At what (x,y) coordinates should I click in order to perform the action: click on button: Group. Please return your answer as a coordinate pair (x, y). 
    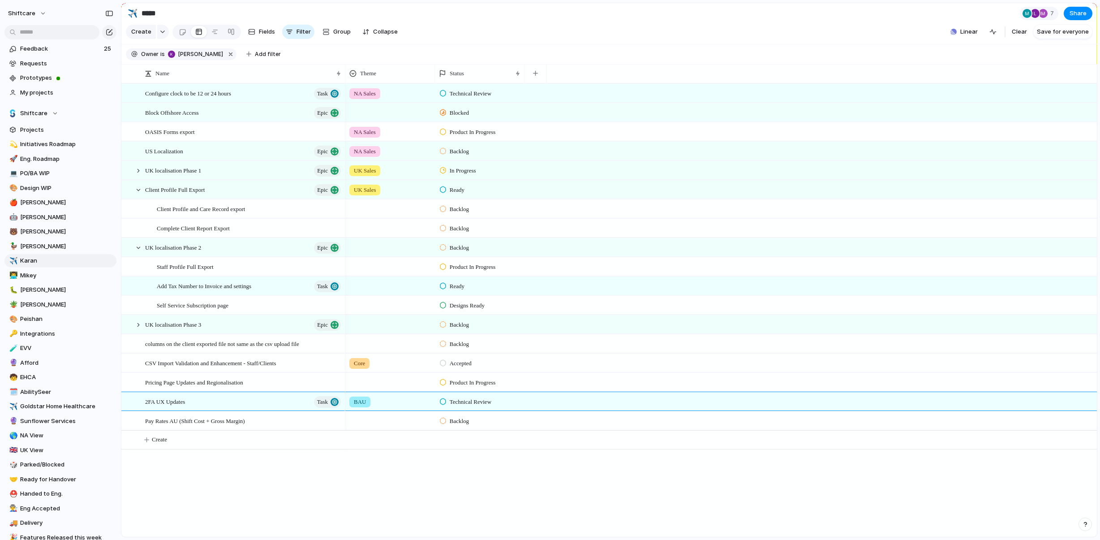
    Looking at the image, I should click on (336, 32).